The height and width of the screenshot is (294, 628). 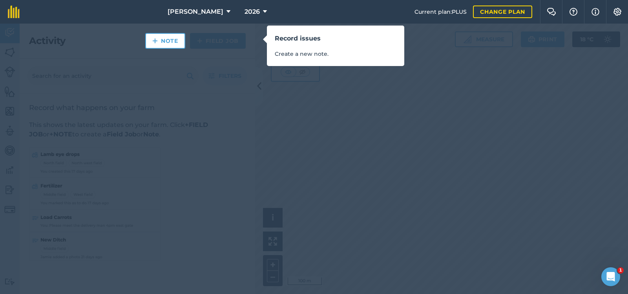 What do you see at coordinates (618, 12) in the screenshot?
I see `img: A cog icon` at bounding box center [618, 12].